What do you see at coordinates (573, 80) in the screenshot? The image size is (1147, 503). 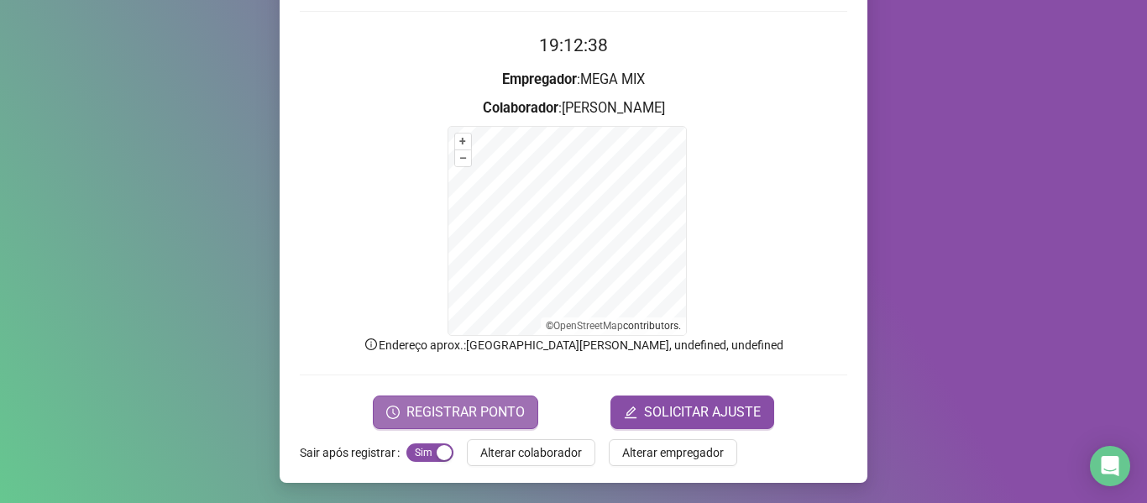 I see `h3: : MEGA MIX` at bounding box center [573, 80].